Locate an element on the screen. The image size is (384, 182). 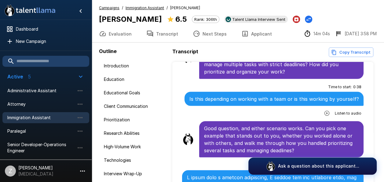
span: Education is located at coordinates (135, 79).